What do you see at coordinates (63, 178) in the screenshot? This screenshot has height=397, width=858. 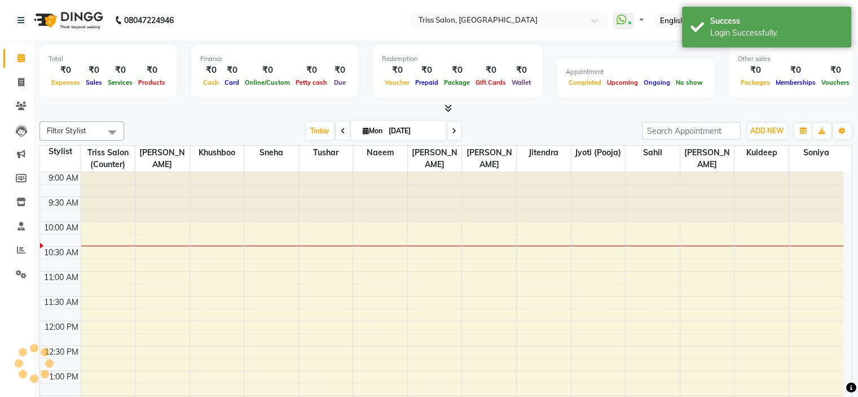 I see `div: 9:00 AM` at bounding box center [63, 178].